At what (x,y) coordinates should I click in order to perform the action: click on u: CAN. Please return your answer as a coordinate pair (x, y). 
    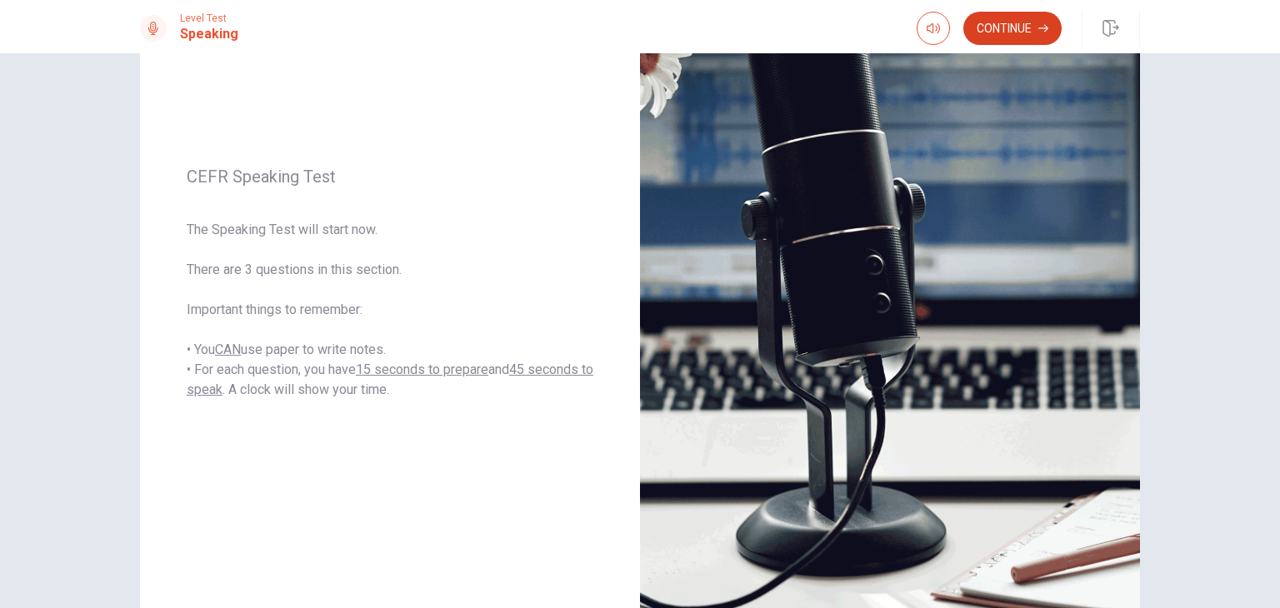
    Looking at the image, I should click on (228, 349).